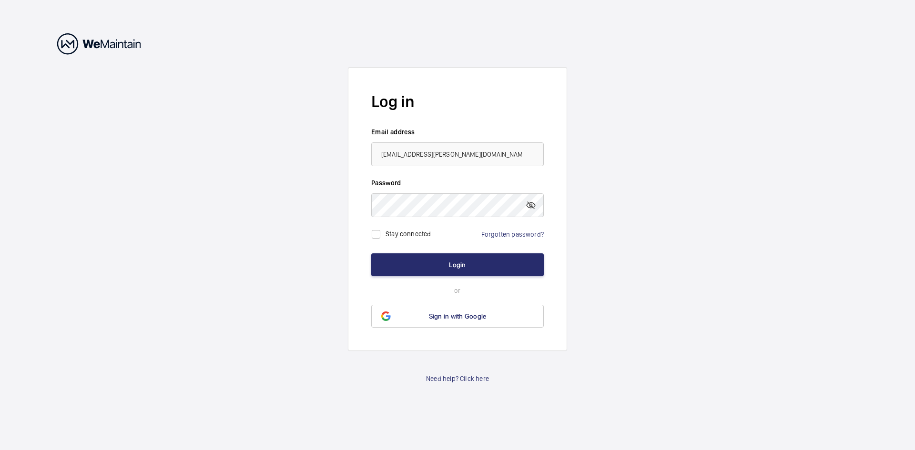  What do you see at coordinates (457, 379) in the screenshot?
I see `a: Need help? Click here` at bounding box center [457, 379].